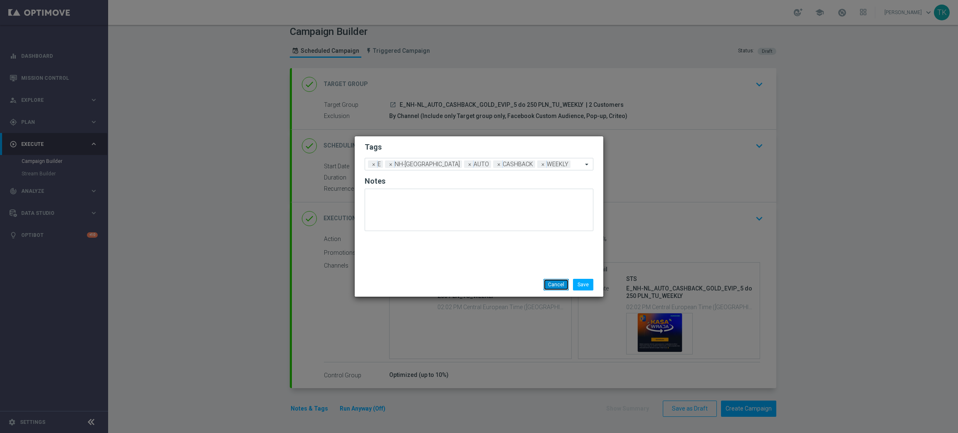 Image resolution: width=958 pixels, height=433 pixels. Describe the element at coordinates (518, 164) in the screenshot. I see `span: CASHBACK` at that location.